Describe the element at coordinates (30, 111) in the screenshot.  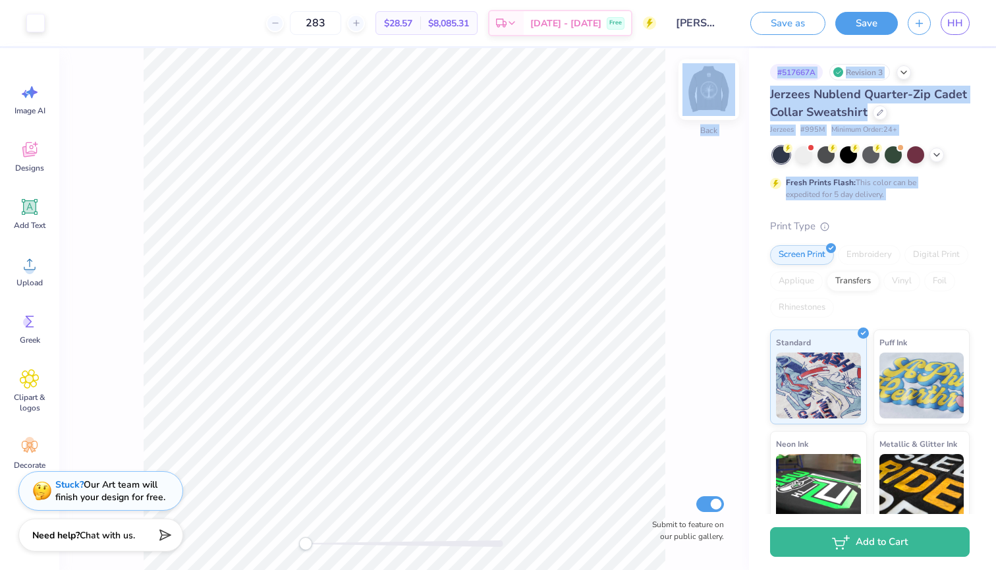
I see `span: Image AI` at that location.